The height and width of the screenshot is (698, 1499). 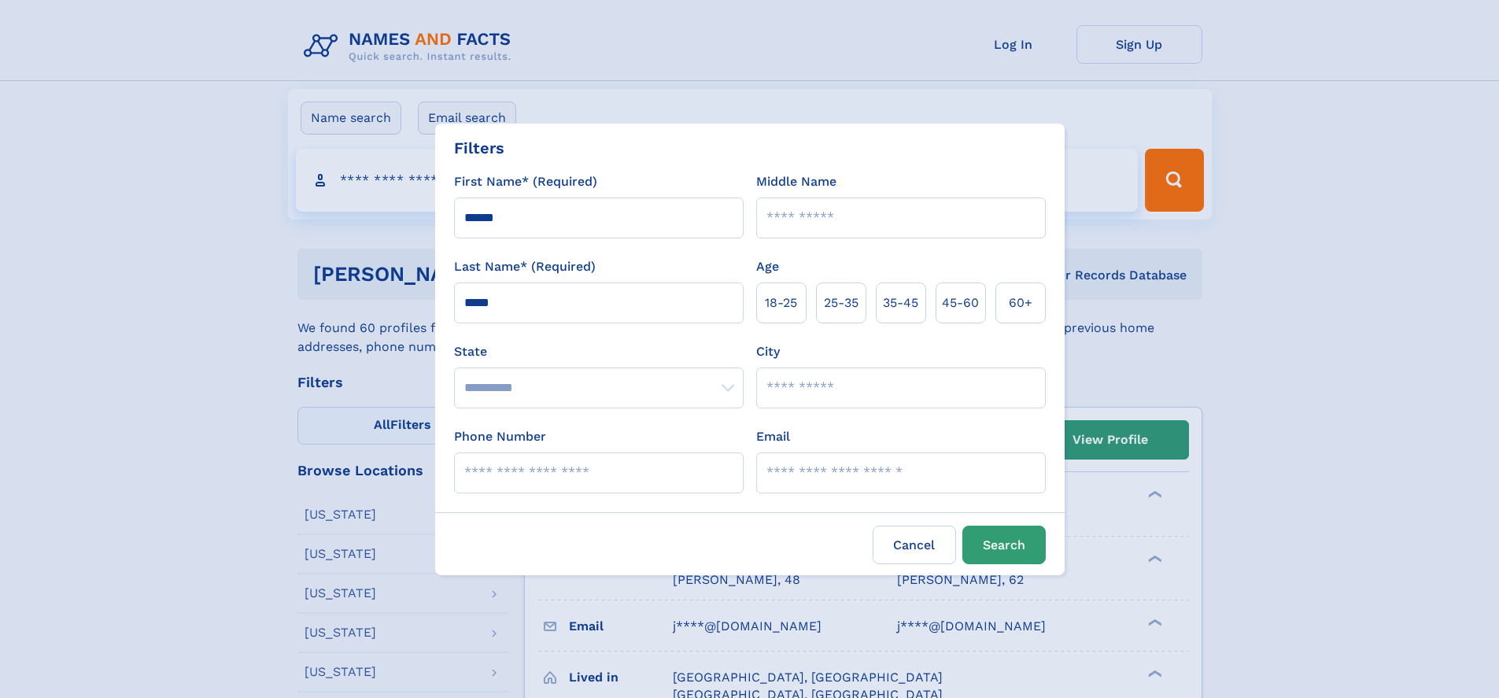 What do you see at coordinates (526, 182) in the screenshot?
I see `label: First Name* (Required)` at bounding box center [526, 182].